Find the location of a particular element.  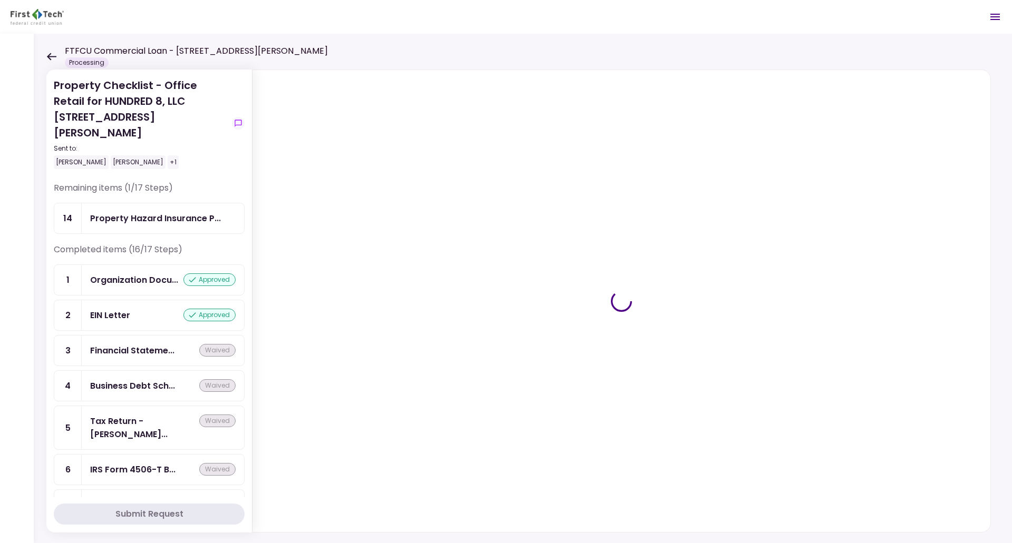

div: 4 is located at coordinates (68, 386).